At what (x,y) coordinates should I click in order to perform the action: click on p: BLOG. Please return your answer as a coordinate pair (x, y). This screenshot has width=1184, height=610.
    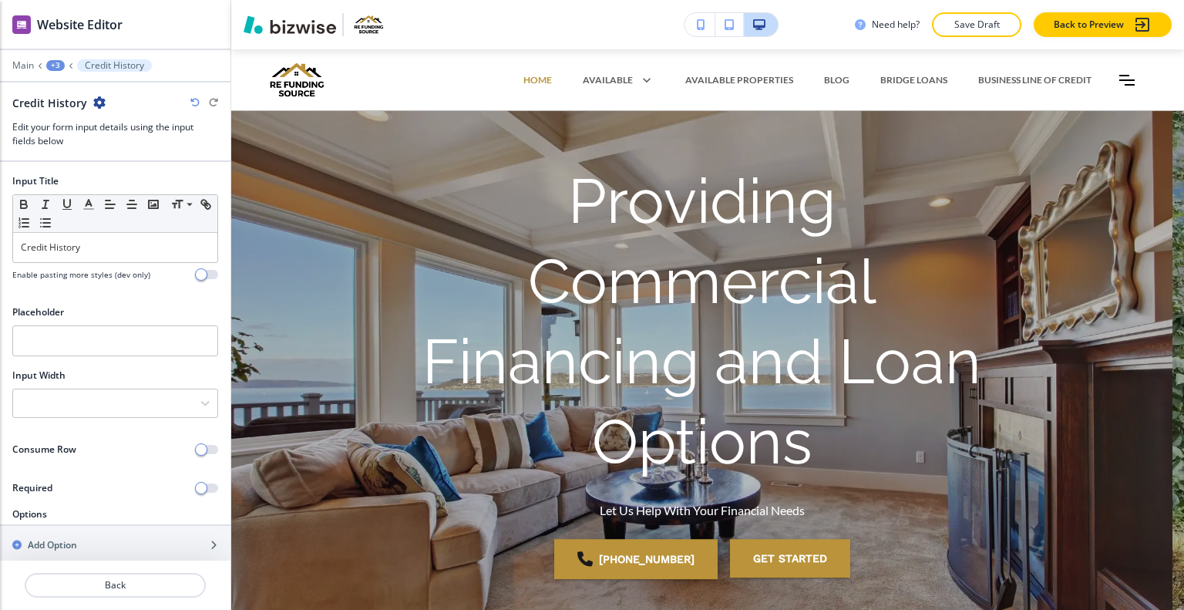
    Looking at the image, I should click on (837, 80).